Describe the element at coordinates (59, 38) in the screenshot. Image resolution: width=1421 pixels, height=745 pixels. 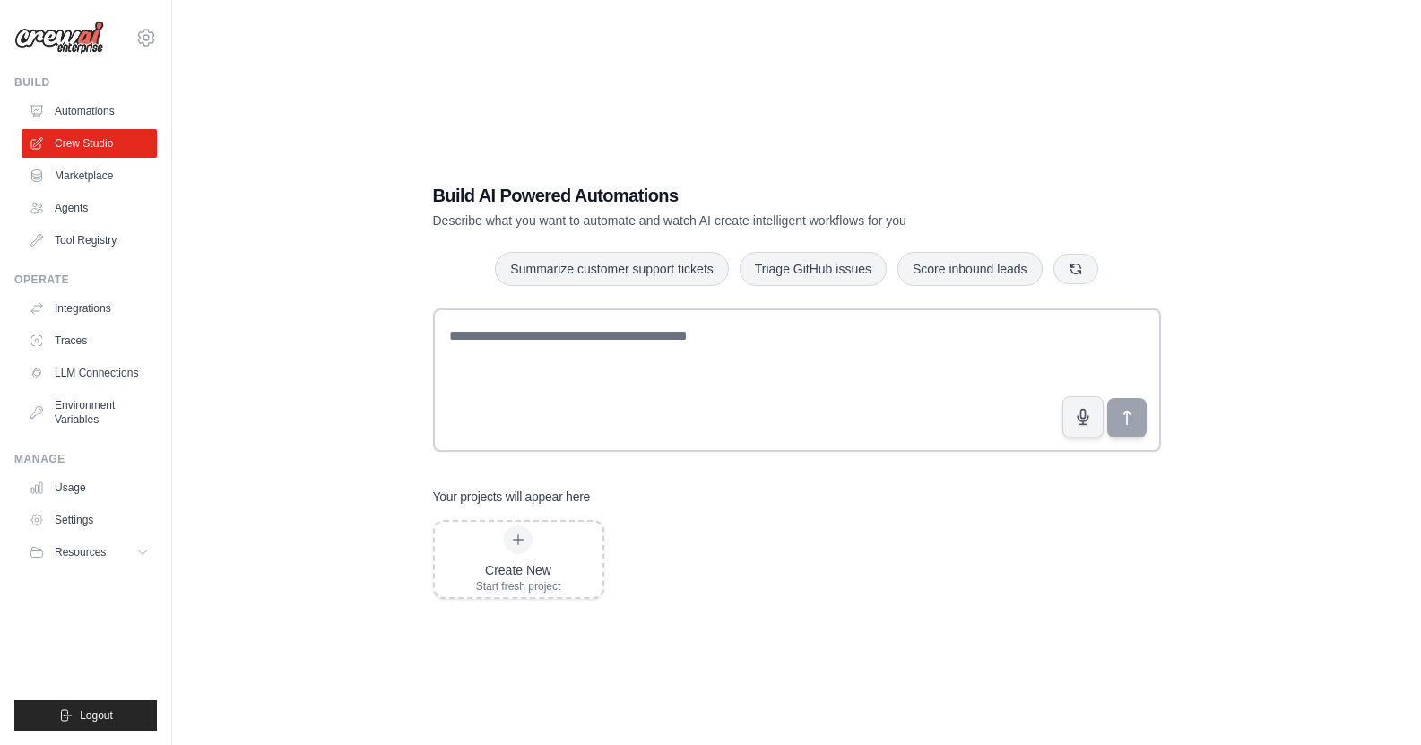
I see `img: Logo` at that location.